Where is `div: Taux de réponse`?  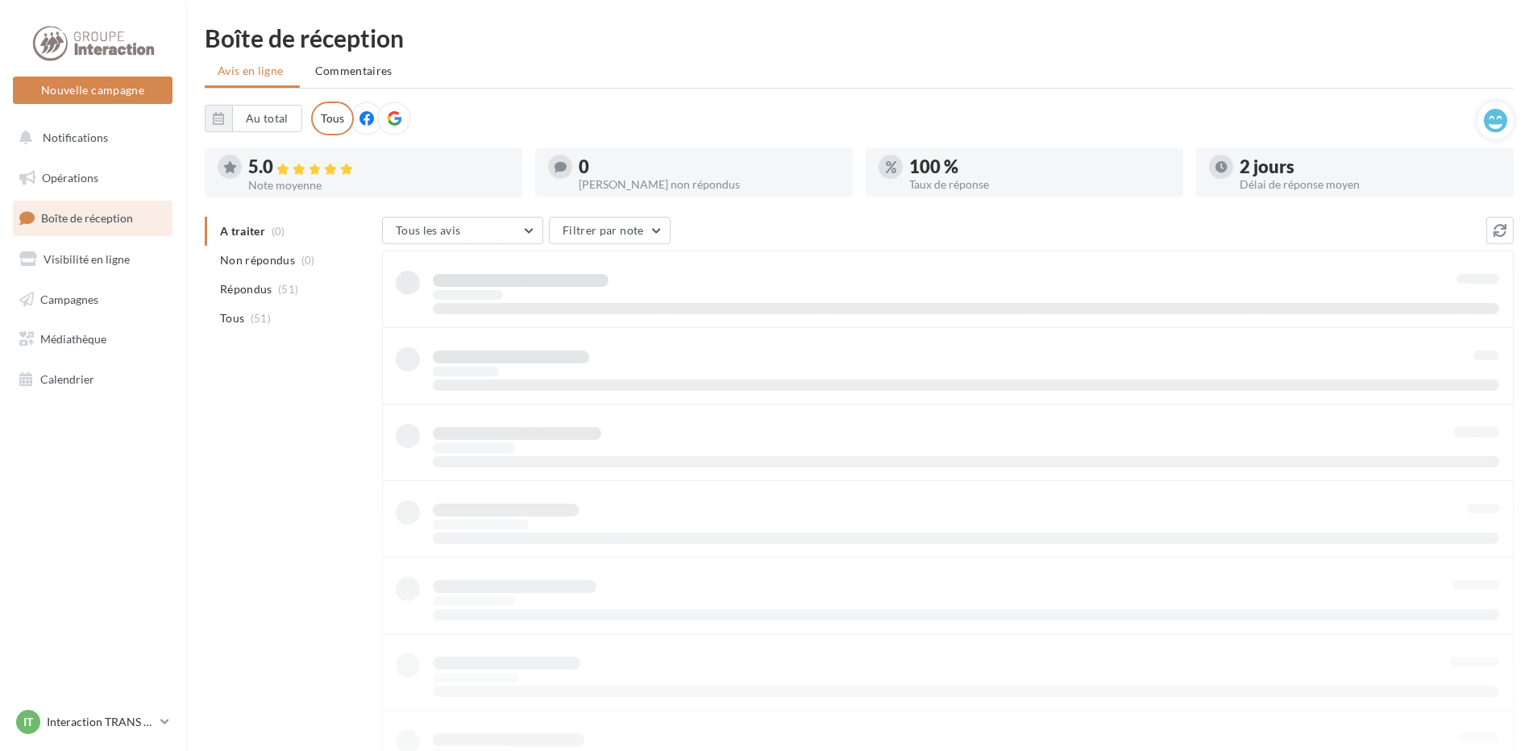
div: Taux de réponse is located at coordinates (1040, 185).